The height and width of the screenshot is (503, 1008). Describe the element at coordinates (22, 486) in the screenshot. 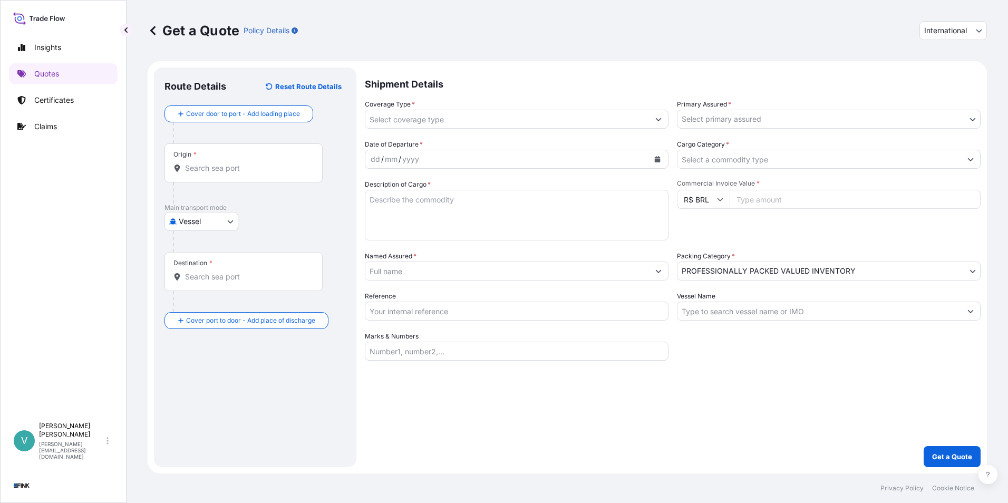

I see `img: organization-logo` at that location.